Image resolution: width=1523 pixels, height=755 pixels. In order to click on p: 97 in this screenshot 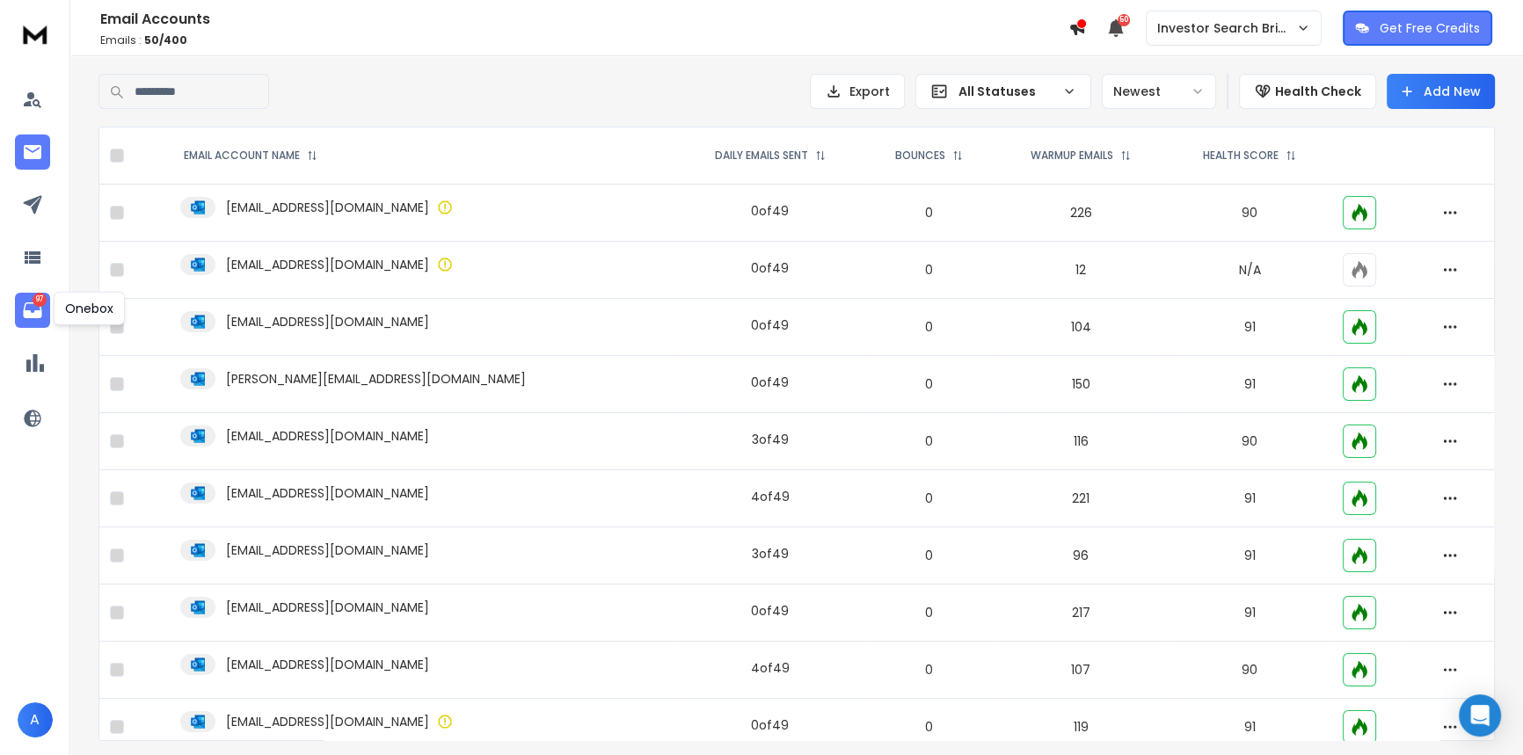, I will do `click(40, 300)`.